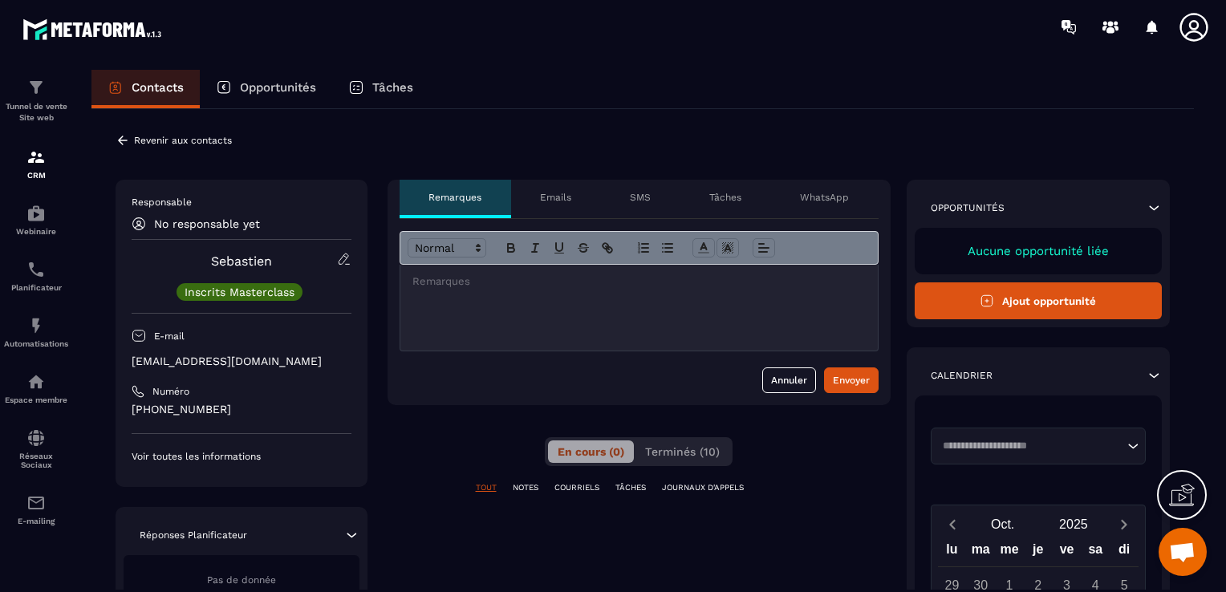  Describe the element at coordinates (242, 580) in the screenshot. I see `span: Pas de donnée` at that location.